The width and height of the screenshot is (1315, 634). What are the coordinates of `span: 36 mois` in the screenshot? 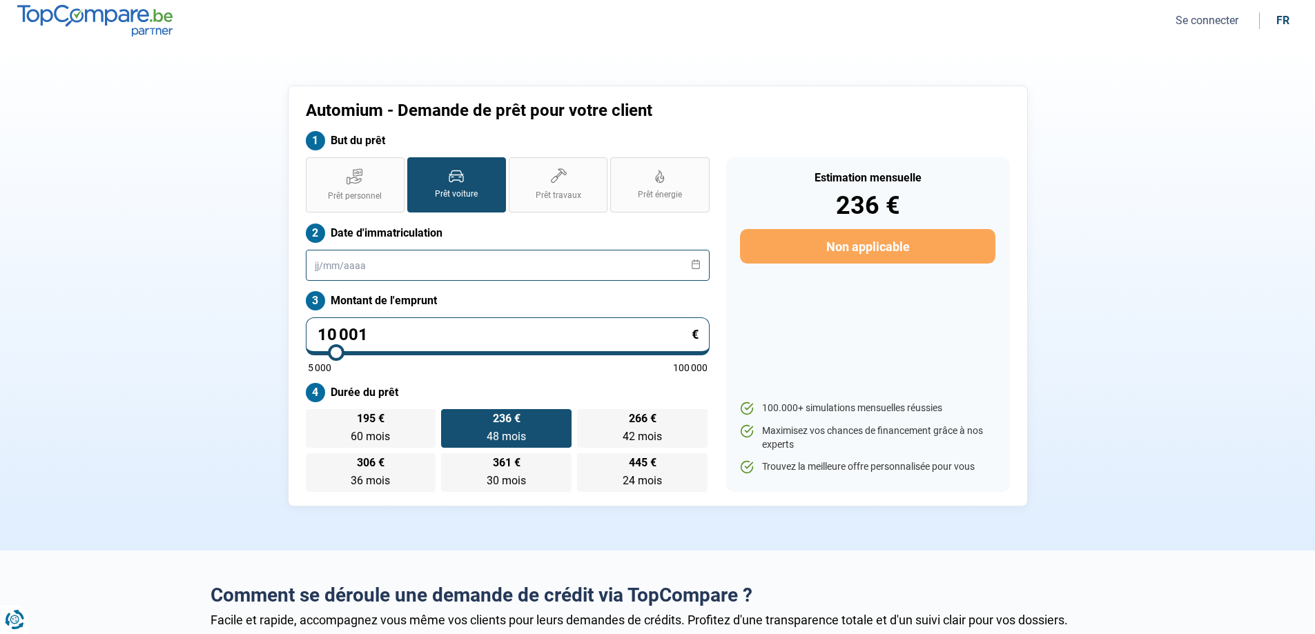 It's located at (370, 480).